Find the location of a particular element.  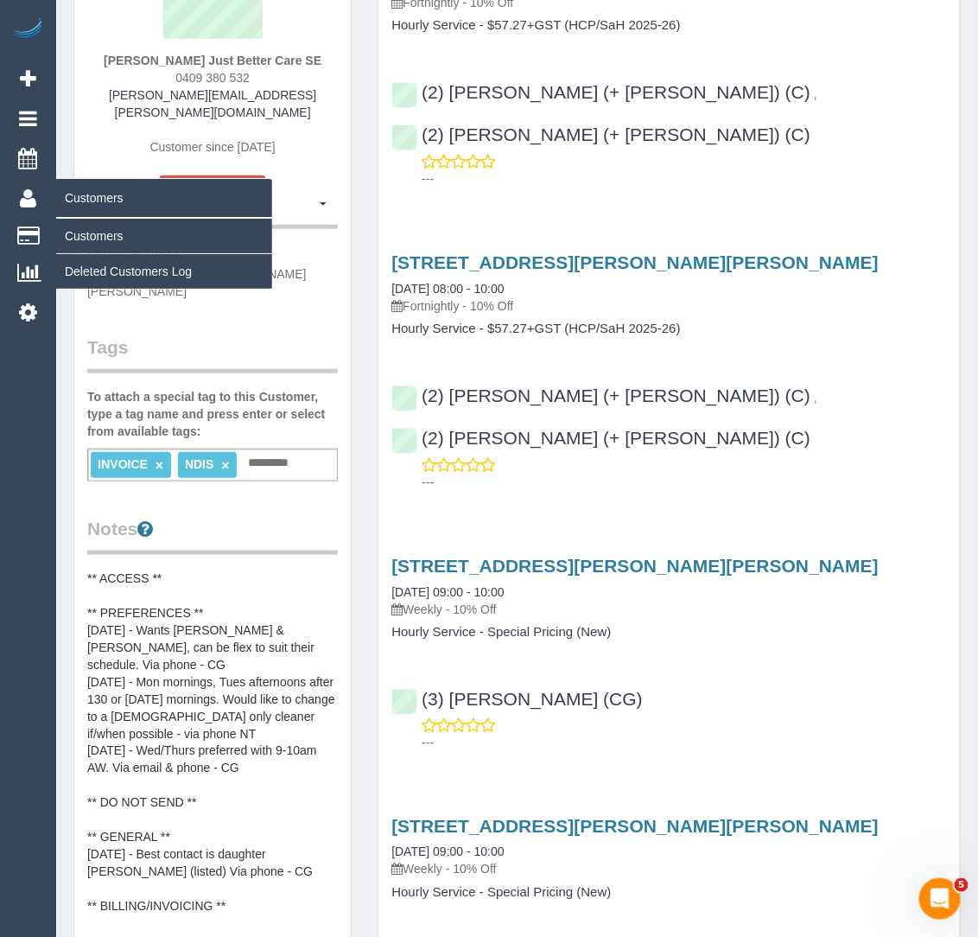

label: To attach a special tag to this Customer, type a tag name and press enter or select from availabl... is located at coordinates (213, 414).